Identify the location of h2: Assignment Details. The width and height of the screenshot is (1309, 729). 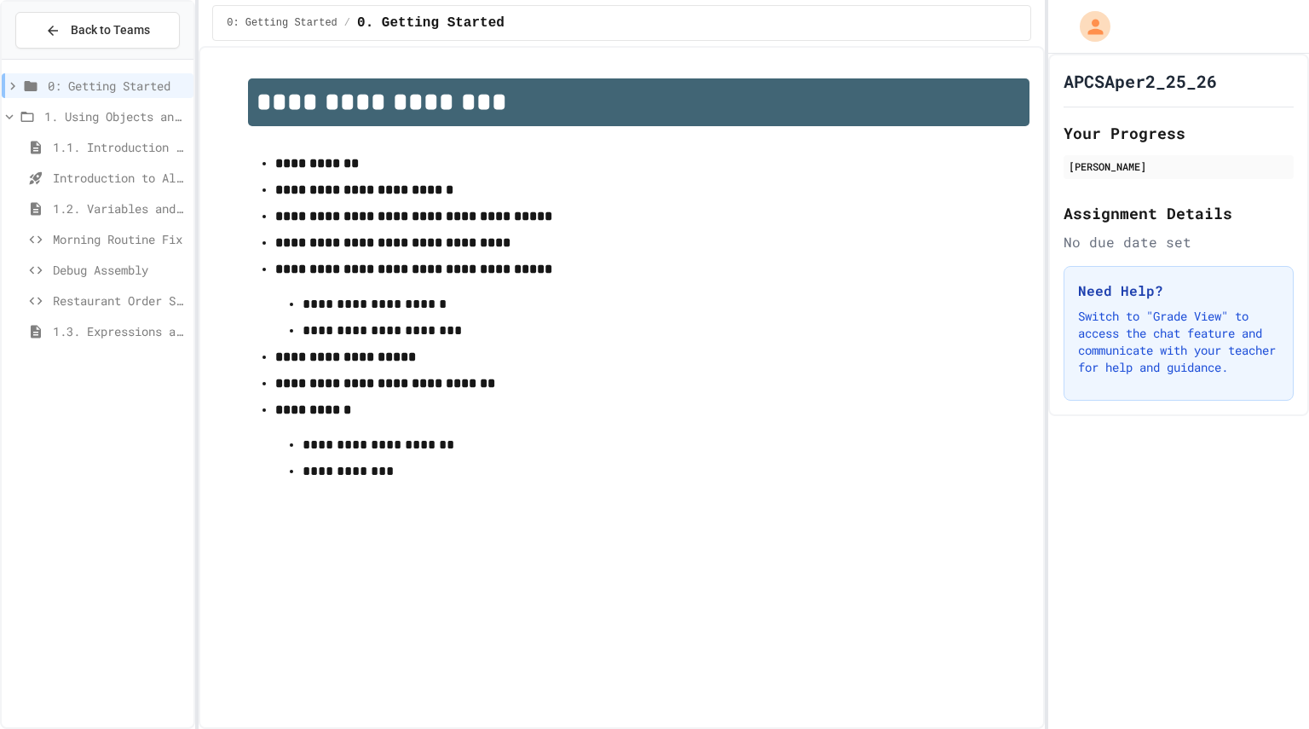
(1178, 213).